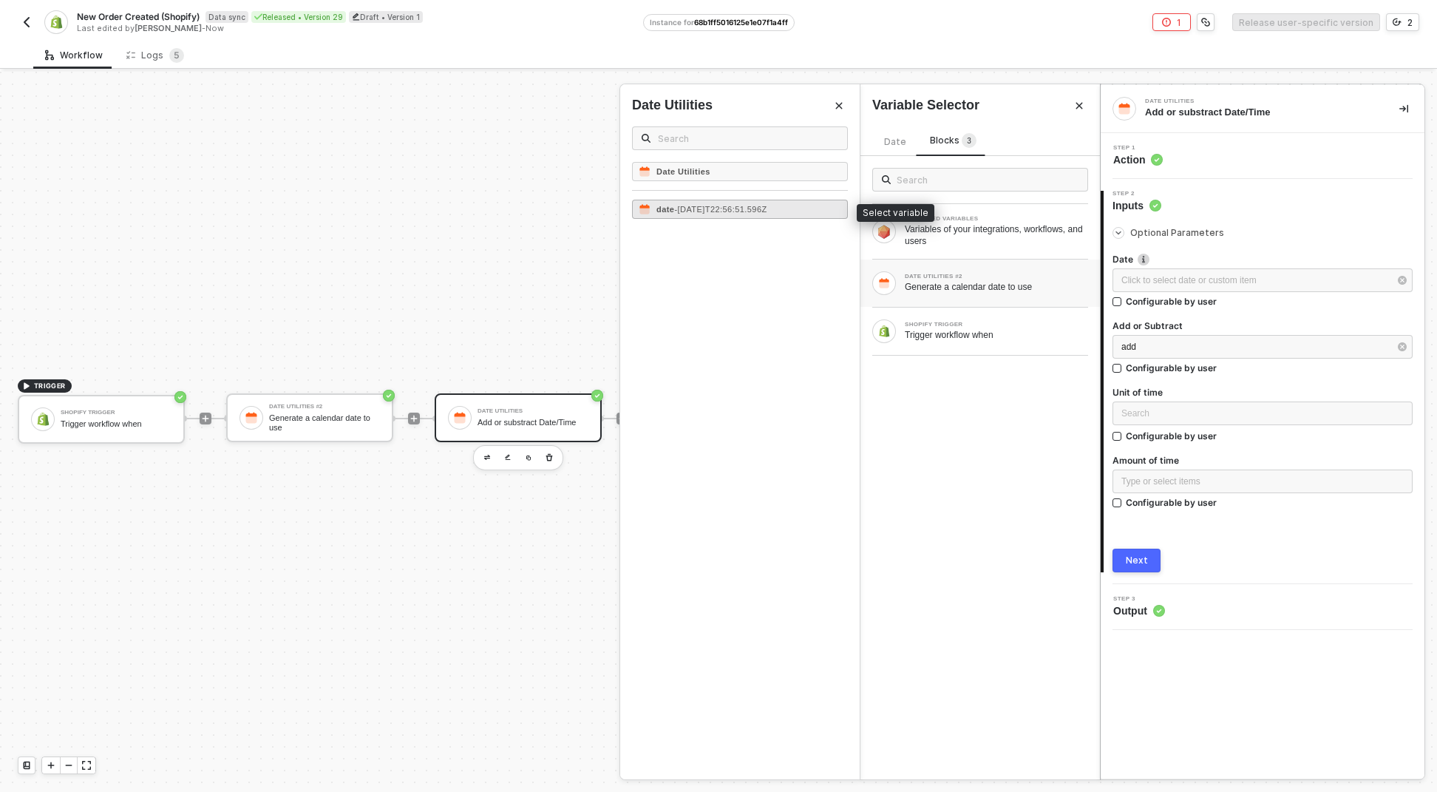 This screenshot has height=792, width=1437. What do you see at coordinates (996, 287) in the screenshot?
I see `div: Generate a calendar date to use` at bounding box center [996, 287].